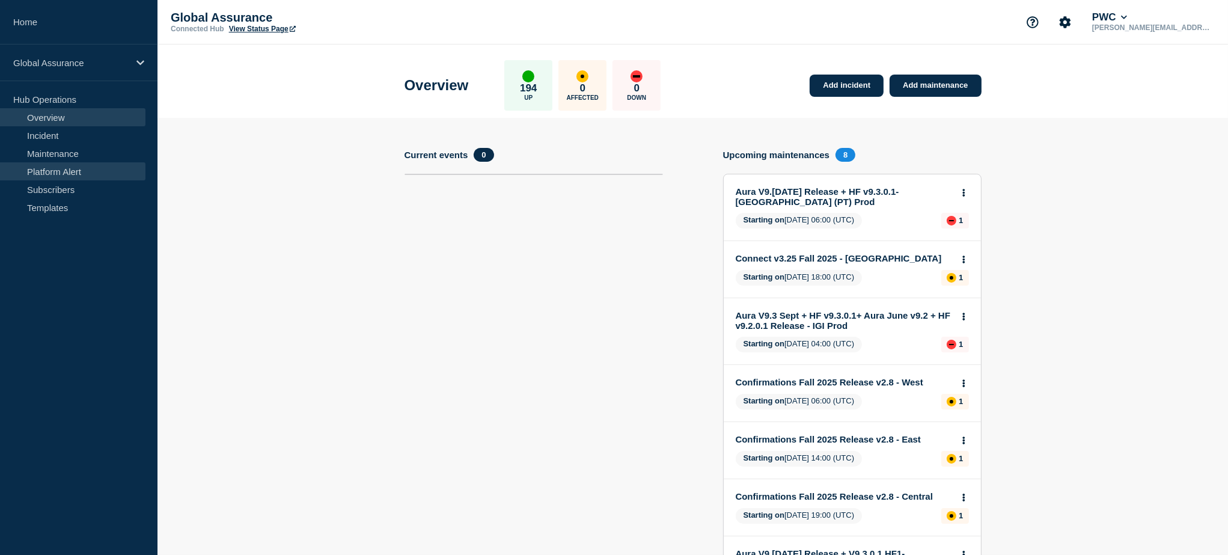 The height and width of the screenshot is (555, 1228). I want to click on a: View Status Page, so click(262, 29).